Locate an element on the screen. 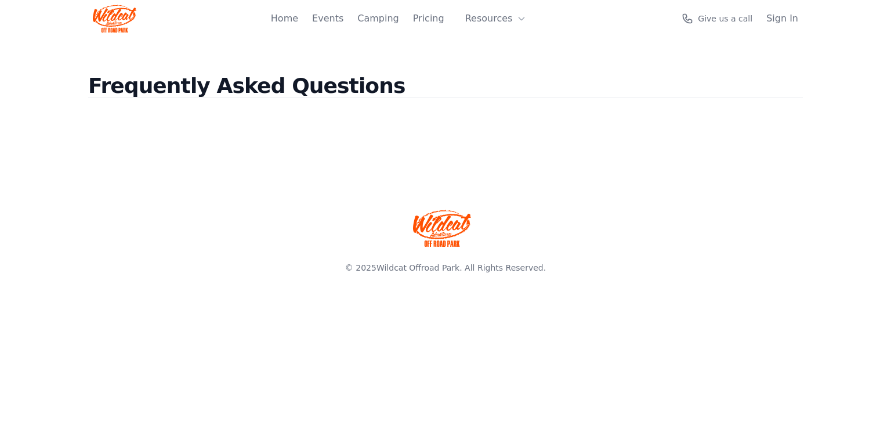  a: Wildcat Offroad Park is located at coordinates (418, 268).